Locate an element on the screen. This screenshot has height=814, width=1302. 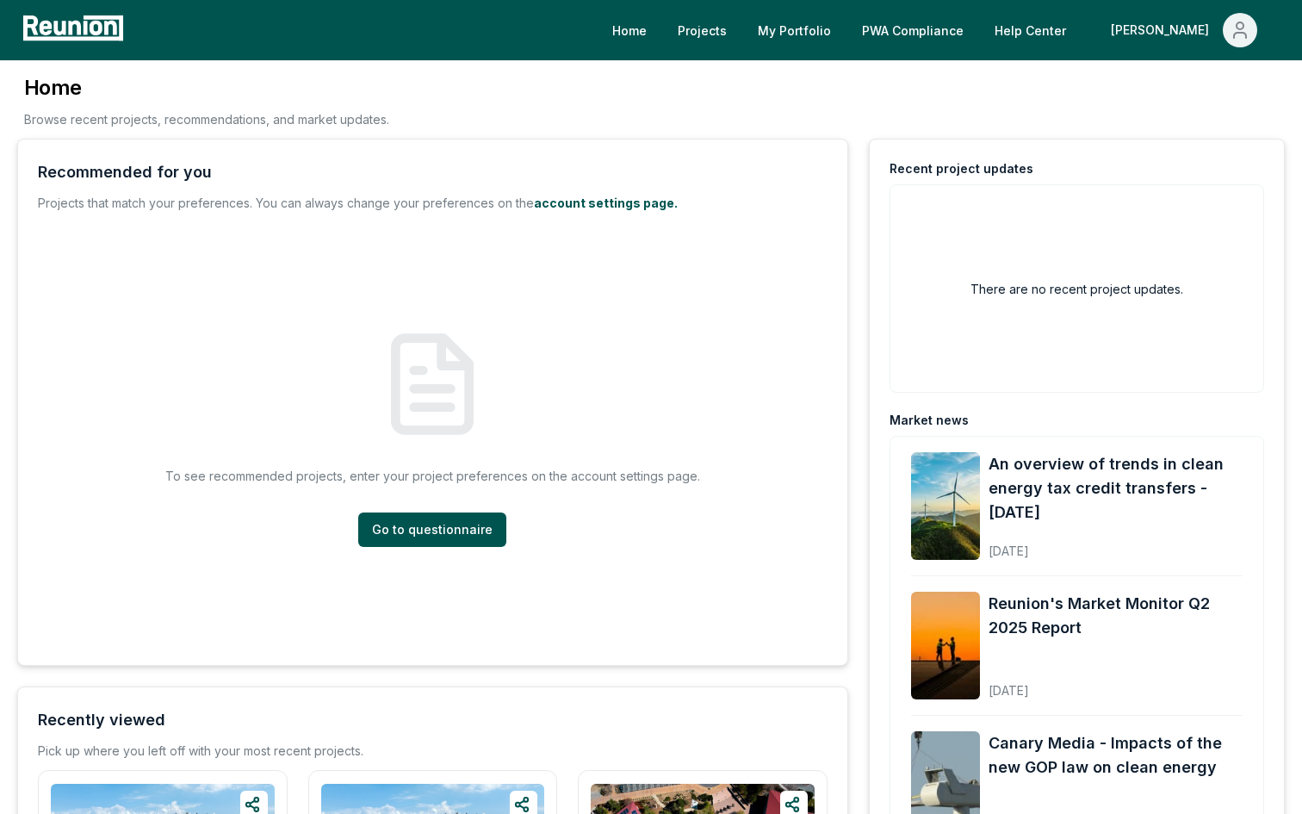
a: Go to questionnaire is located at coordinates (432, 530).